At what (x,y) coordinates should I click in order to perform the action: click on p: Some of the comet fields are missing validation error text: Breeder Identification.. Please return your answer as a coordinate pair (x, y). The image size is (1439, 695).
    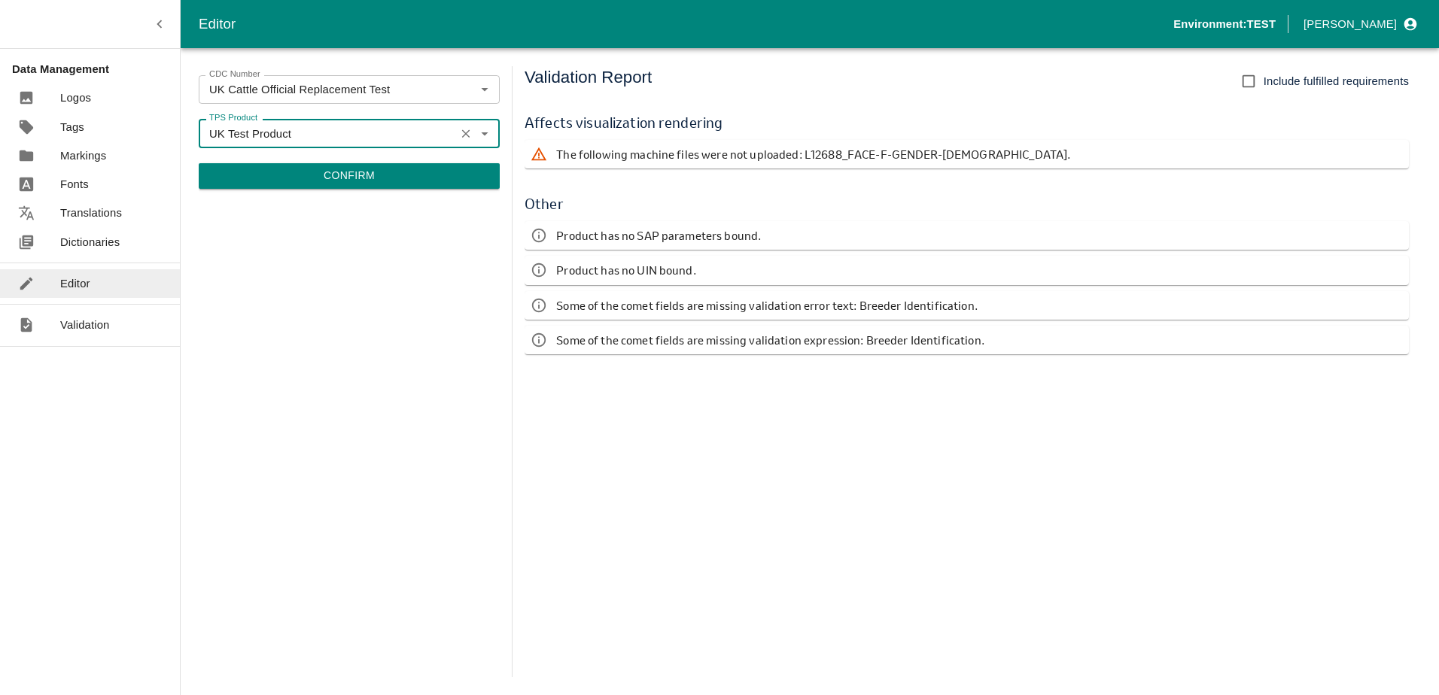
    Looking at the image, I should click on (767, 306).